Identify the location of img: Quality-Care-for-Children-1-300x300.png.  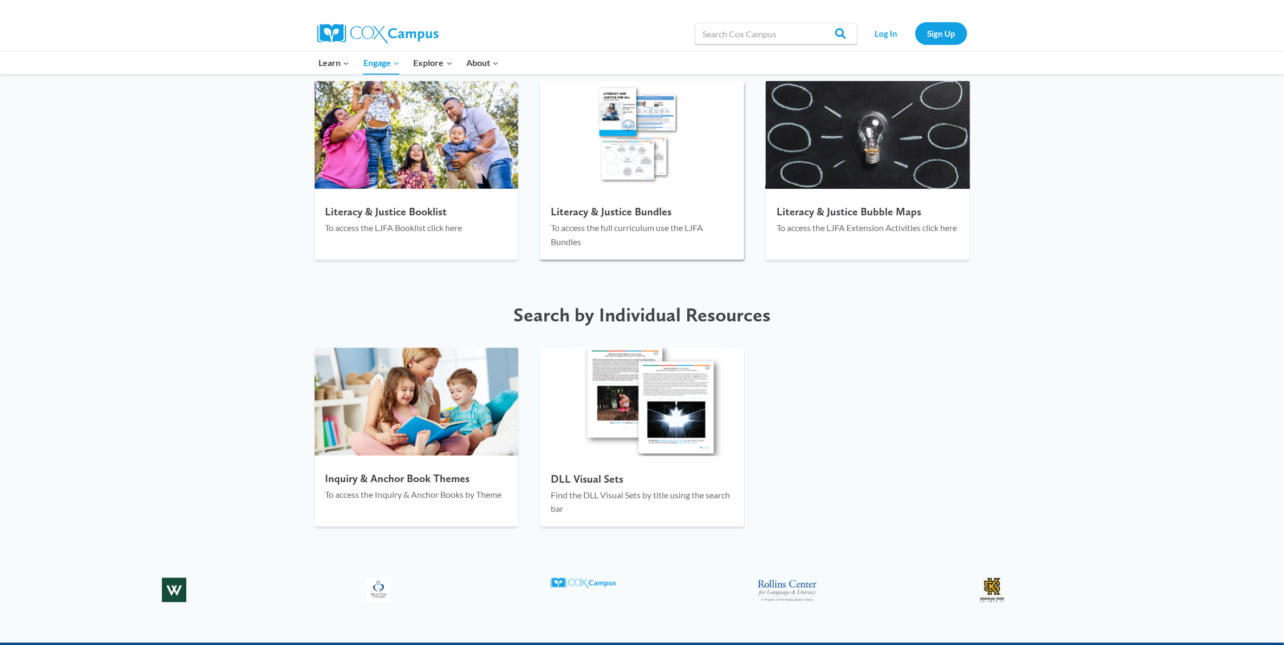
(378, 590).